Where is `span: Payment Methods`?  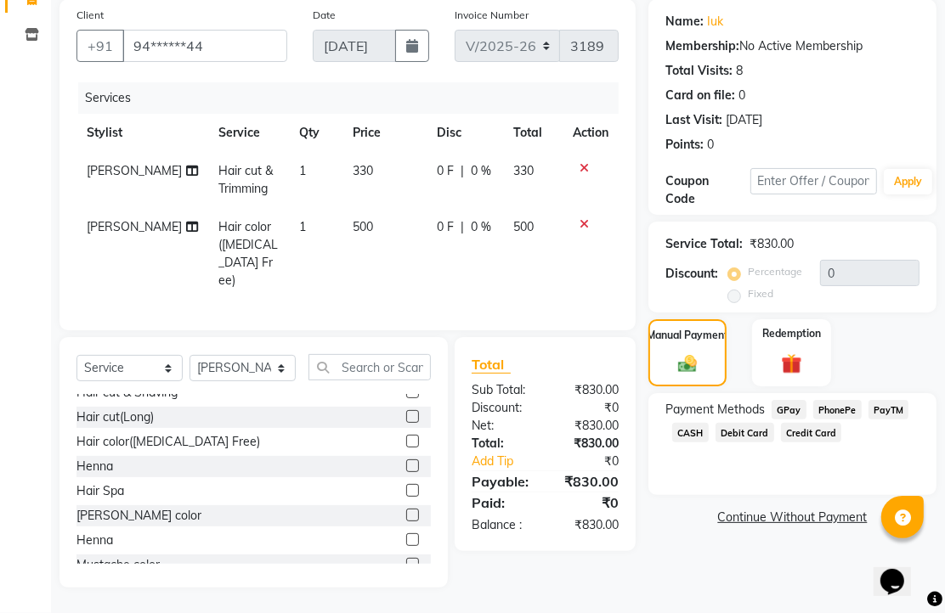 span: Payment Methods is located at coordinates (714, 409).